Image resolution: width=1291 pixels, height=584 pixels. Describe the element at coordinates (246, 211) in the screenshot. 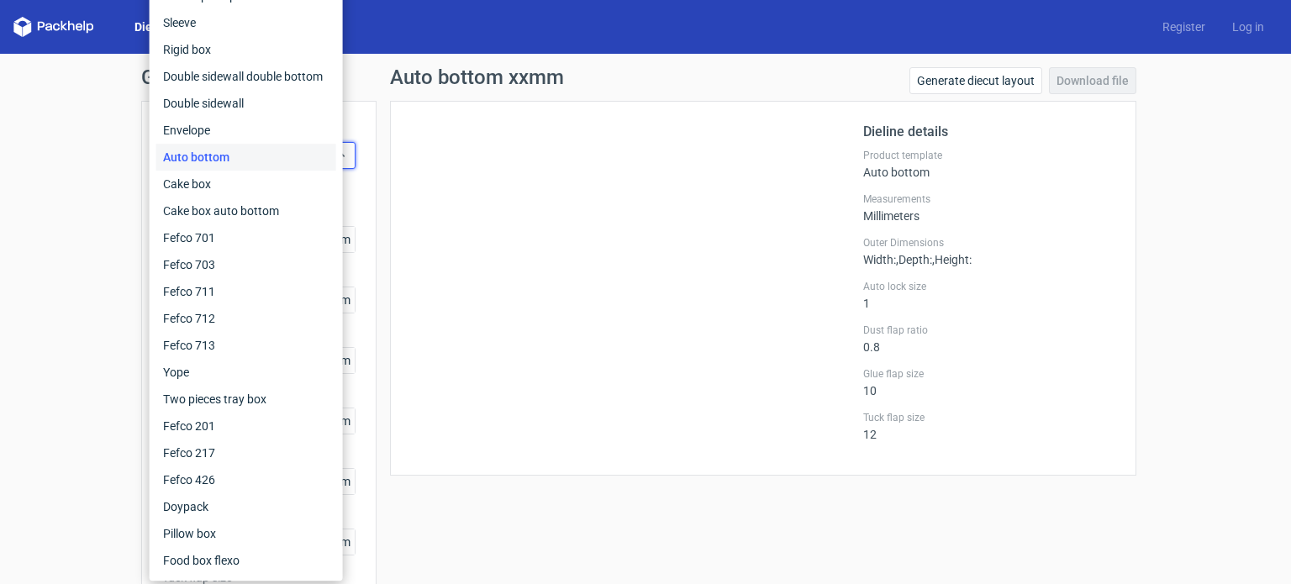

I see `div: Cake box auto bottom` at that location.